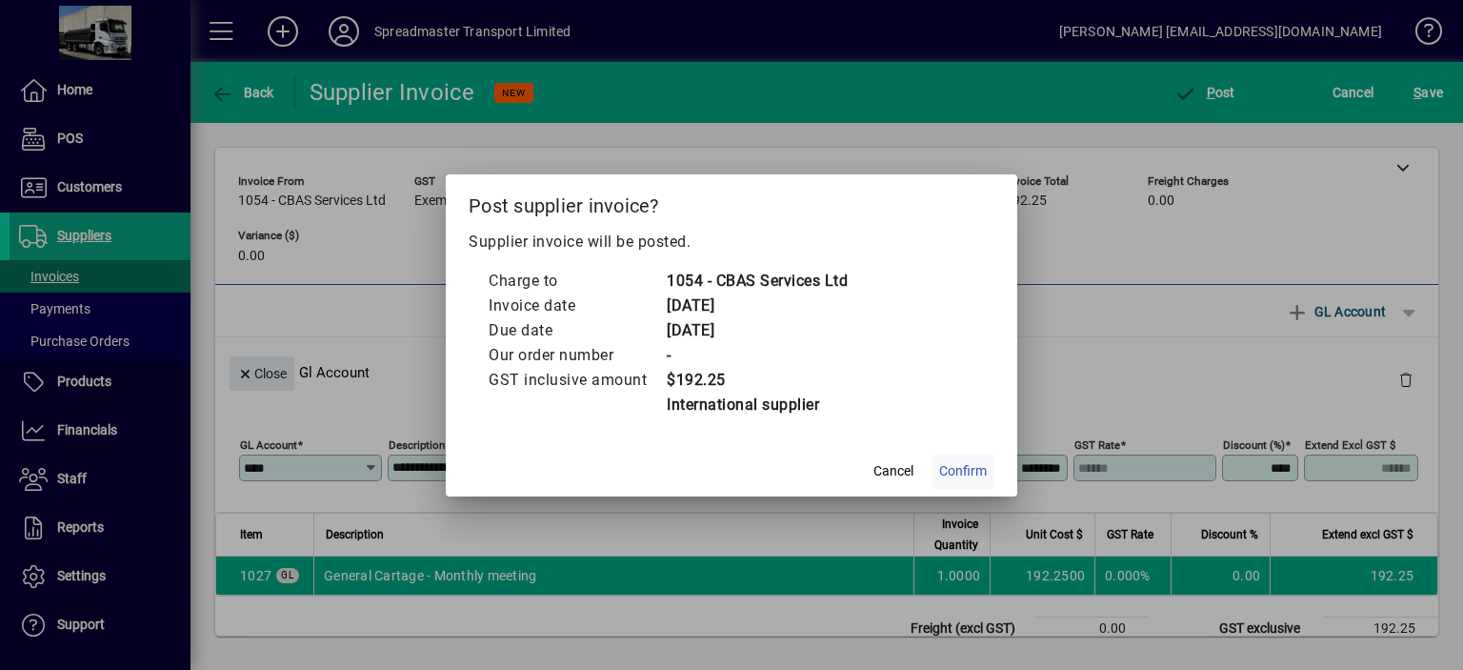 The width and height of the screenshot is (1463, 670). I want to click on td: GST inclusive amount, so click(576, 380).